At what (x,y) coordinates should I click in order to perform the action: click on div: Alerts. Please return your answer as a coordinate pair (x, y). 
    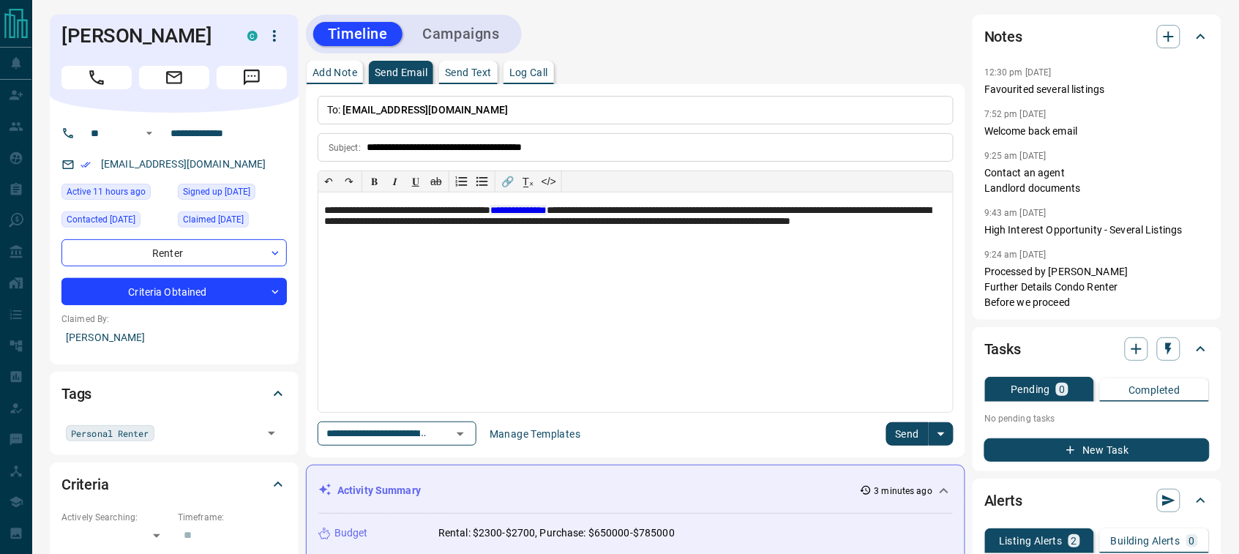
    Looking at the image, I should click on (1097, 500).